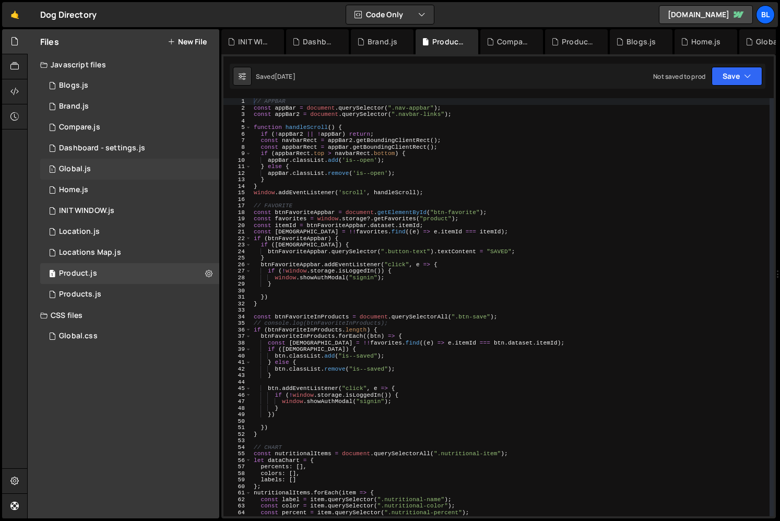 The image size is (780, 521). Describe the element at coordinates (237, 486) in the screenshot. I see `div: 60` at that location.